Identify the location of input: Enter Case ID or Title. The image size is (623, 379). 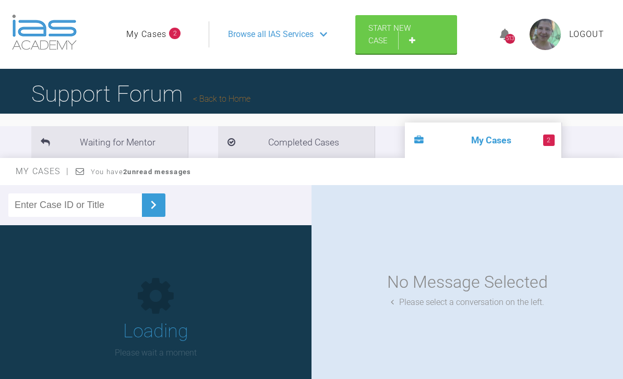
(75, 205).